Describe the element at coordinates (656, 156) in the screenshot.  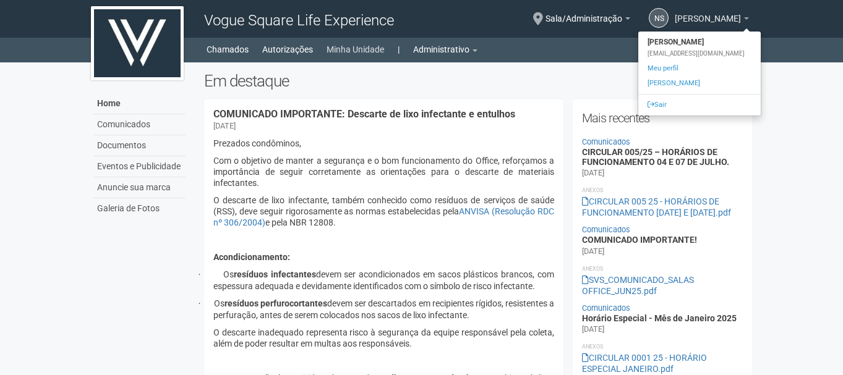
I see `a: CIRCULAR 005/25 – HORÁRIOS DE FUNCIONAMENTO 04 E 07 DE JULHO.` at that location.